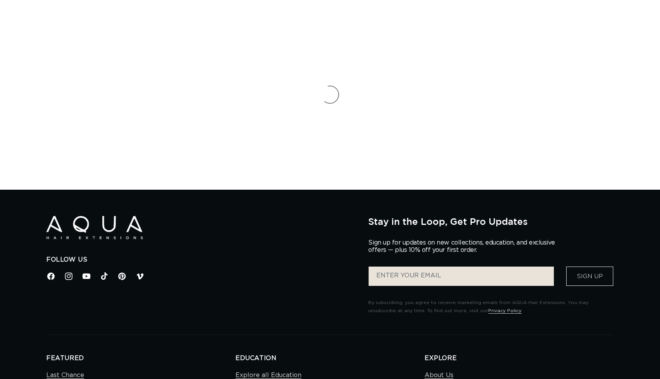  What do you see at coordinates (465, 246) in the screenshot?
I see `p: Sign up for updates on new collections, education, and exclusive offers — plus 10% off your first...` at bounding box center [465, 246].